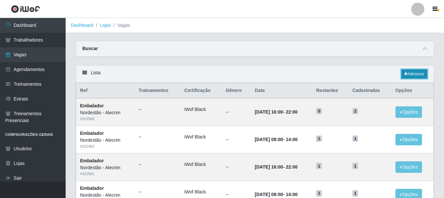  I want to click on span: 2, so click(355, 112).